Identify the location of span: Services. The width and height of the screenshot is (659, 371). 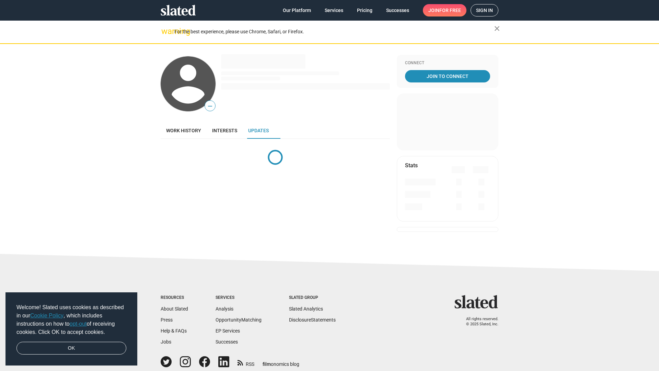
(334, 10).